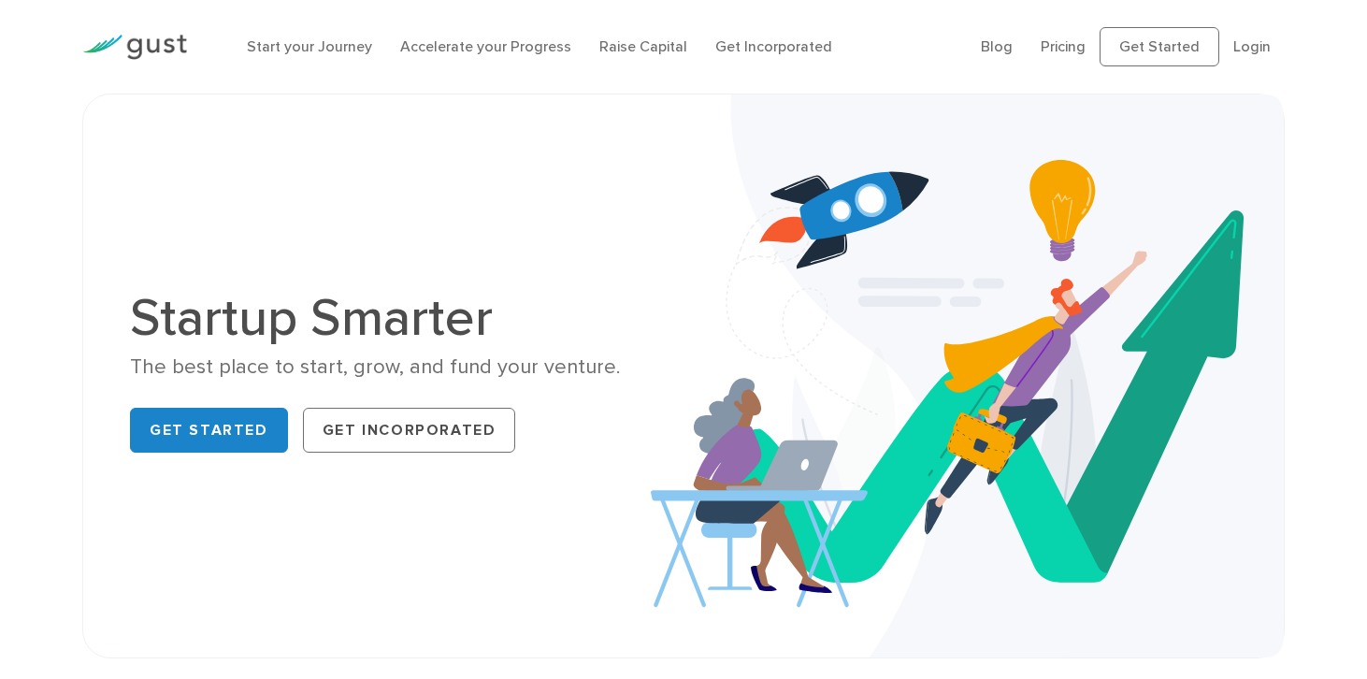 The width and height of the screenshot is (1367, 679). Describe the element at coordinates (1252, 46) in the screenshot. I see `a: Login` at that location.